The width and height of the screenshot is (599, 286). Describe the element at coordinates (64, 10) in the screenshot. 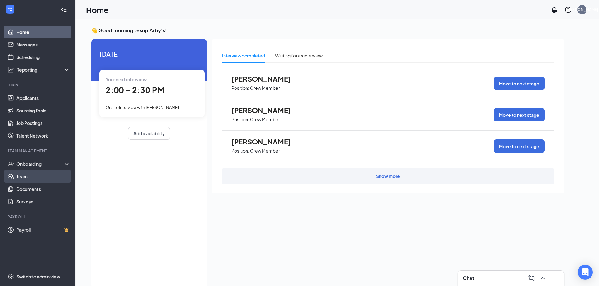

I see `svg: Collapse` at that location.